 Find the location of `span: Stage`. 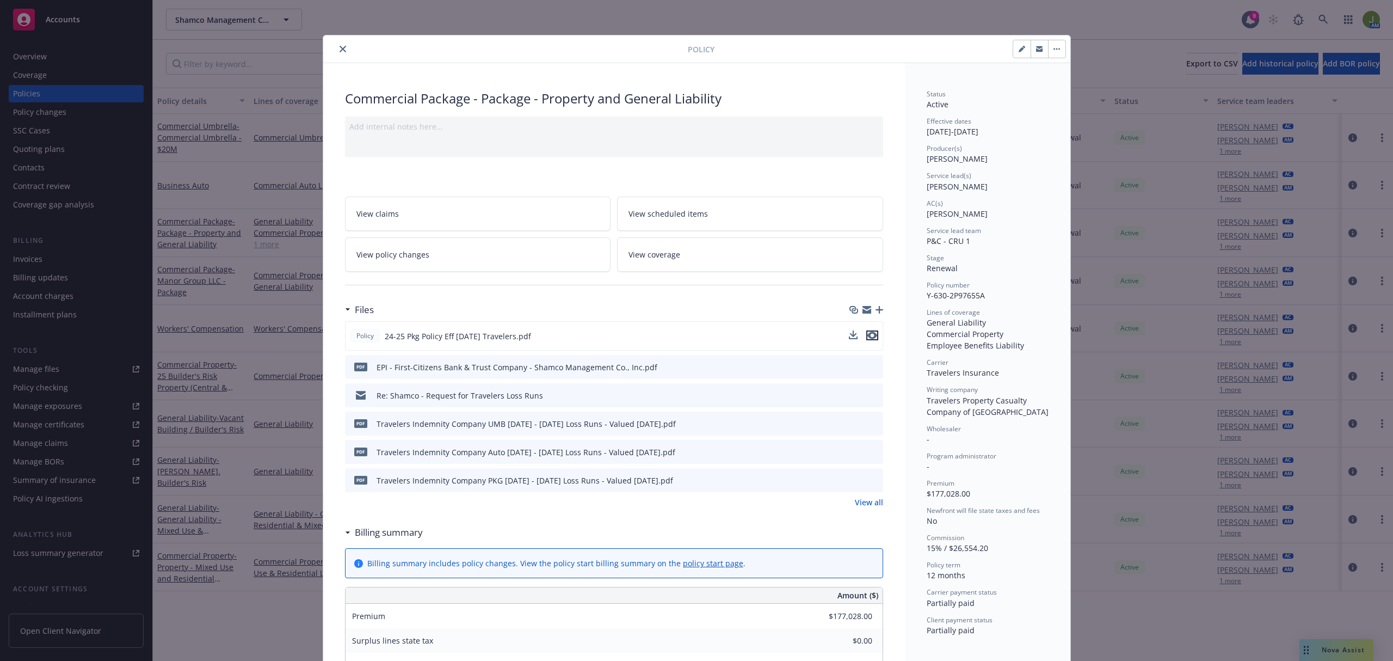

span: Stage is located at coordinates (935, 257).